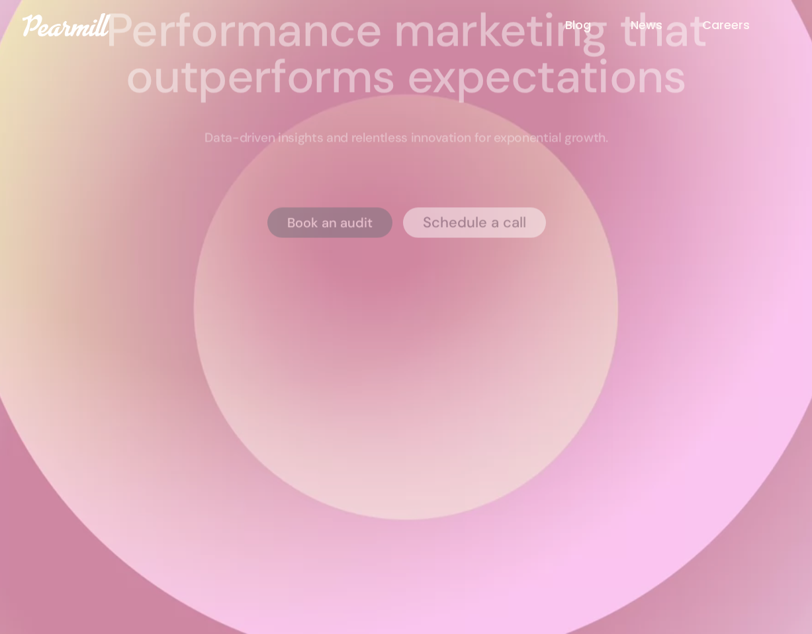  What do you see at coordinates (66, 24) in the screenshot?
I see `img: Pearmill logo` at bounding box center [66, 24].